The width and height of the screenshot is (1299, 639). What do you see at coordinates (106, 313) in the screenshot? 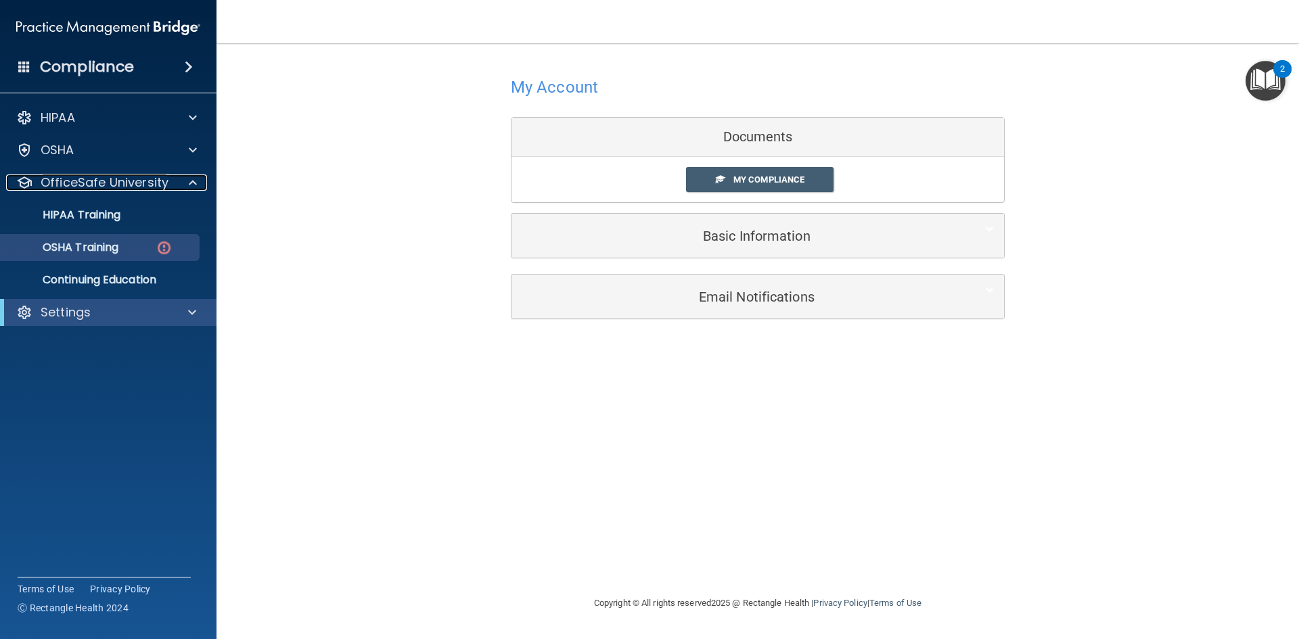
I see `a: Settings` at bounding box center [106, 313].